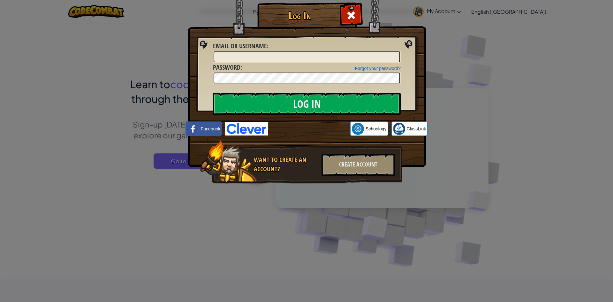 This screenshot has width=613, height=302. I want to click on span: ClassLink, so click(416, 129).